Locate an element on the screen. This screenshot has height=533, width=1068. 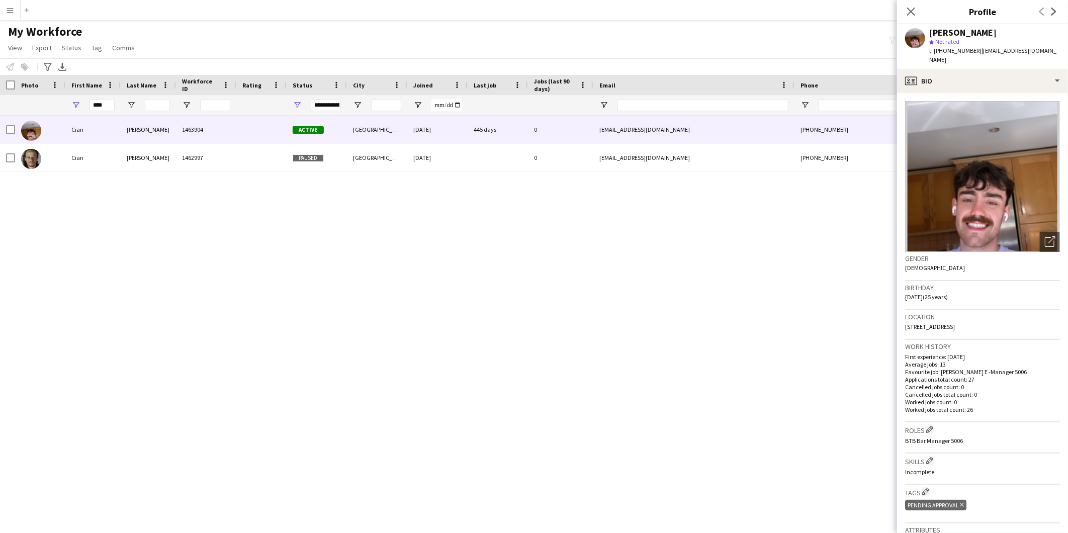
img: Cian Blair is located at coordinates (31, 131).